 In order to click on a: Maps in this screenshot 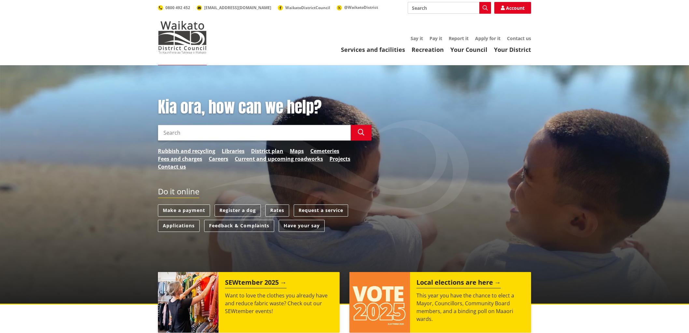, I will do `click(297, 151)`.